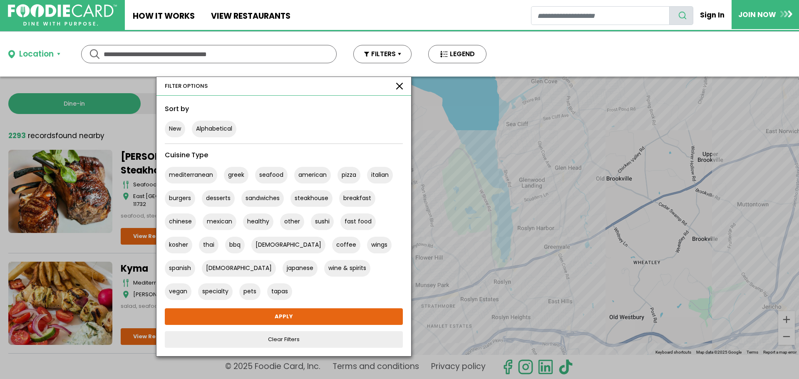 The width and height of the screenshot is (799, 379). What do you see at coordinates (311, 199) in the screenshot?
I see `button: steakhouse` at bounding box center [311, 199].